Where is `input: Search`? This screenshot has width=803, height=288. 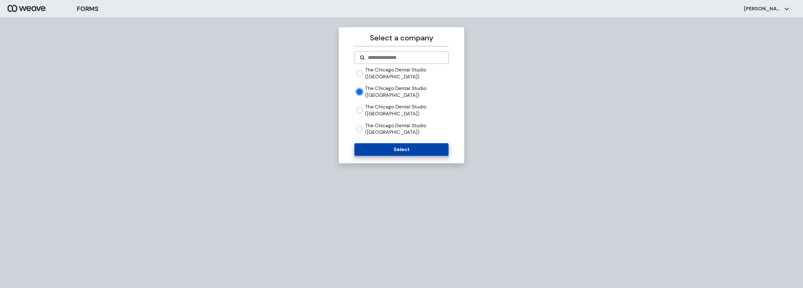 input: Search is located at coordinates (405, 58).